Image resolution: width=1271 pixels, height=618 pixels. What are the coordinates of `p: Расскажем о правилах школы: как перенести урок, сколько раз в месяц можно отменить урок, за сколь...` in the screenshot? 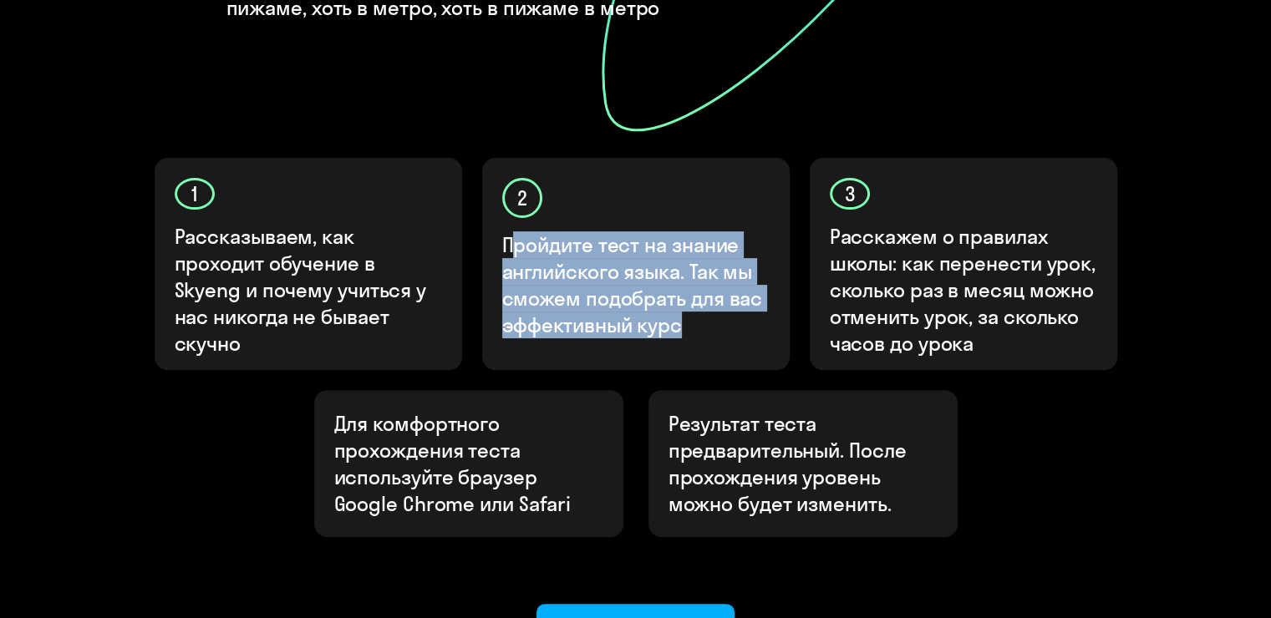 It's located at (964, 290).